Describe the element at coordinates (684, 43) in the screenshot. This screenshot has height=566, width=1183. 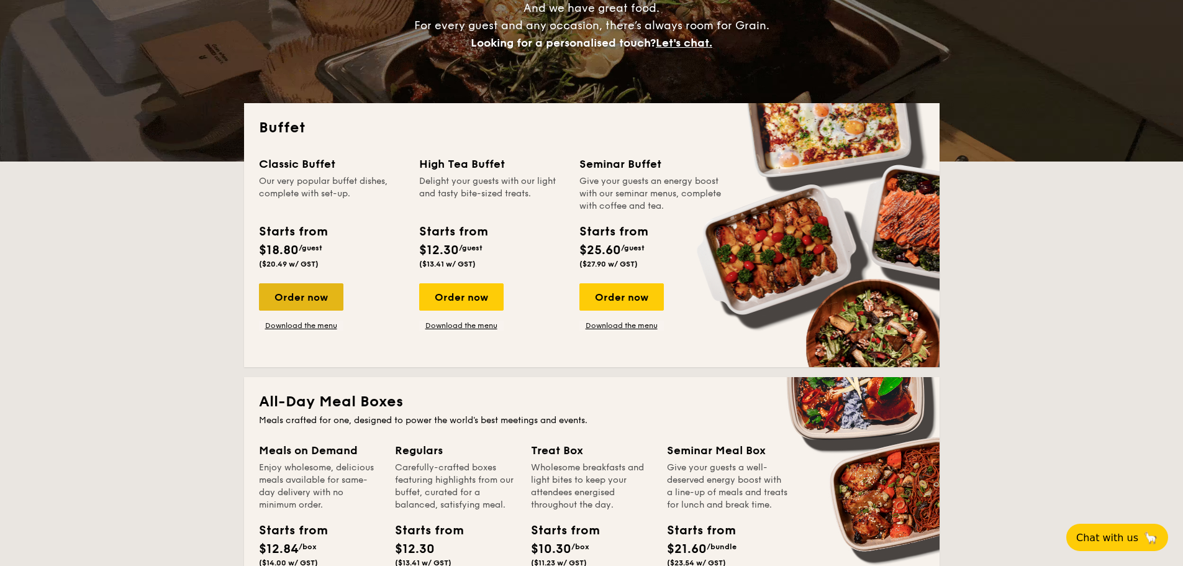
I see `span: Let's chat.` at that location.